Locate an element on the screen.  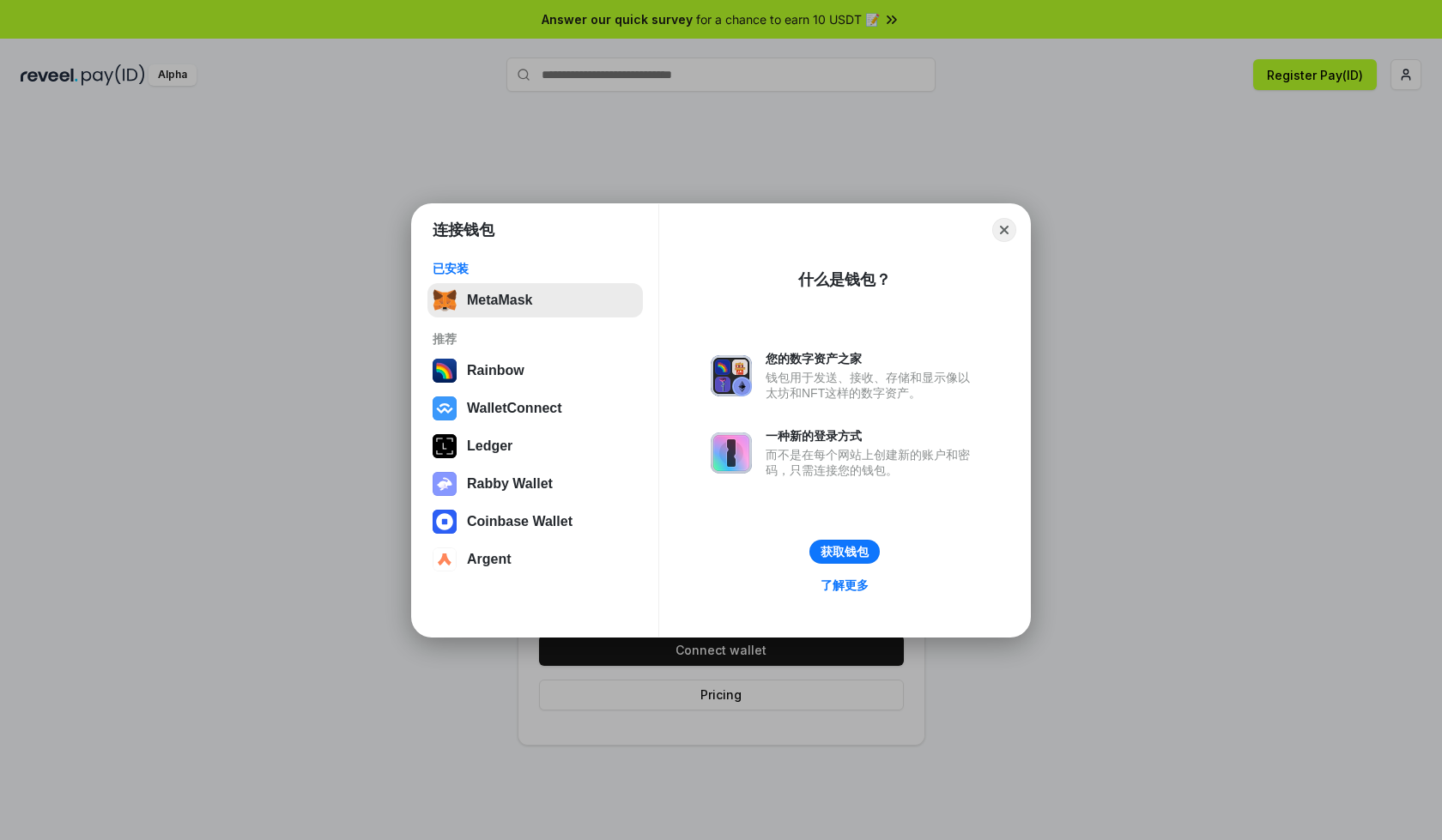
button: MetaMask is located at coordinates (535, 300).